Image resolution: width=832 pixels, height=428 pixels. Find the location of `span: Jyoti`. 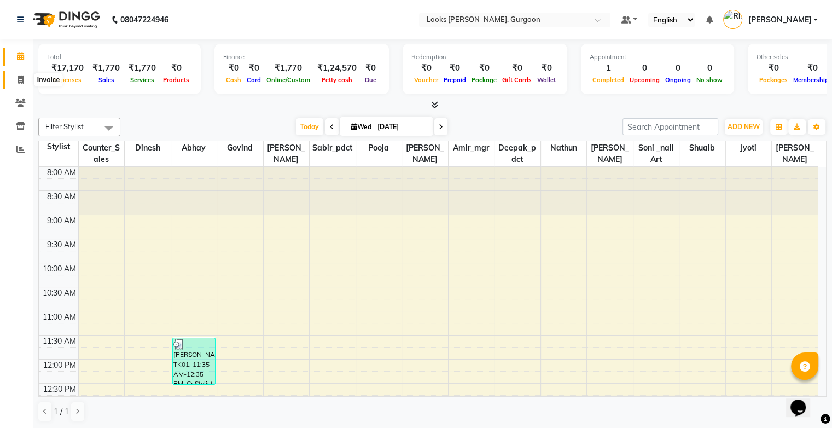

span: Jyoti is located at coordinates (749, 148).